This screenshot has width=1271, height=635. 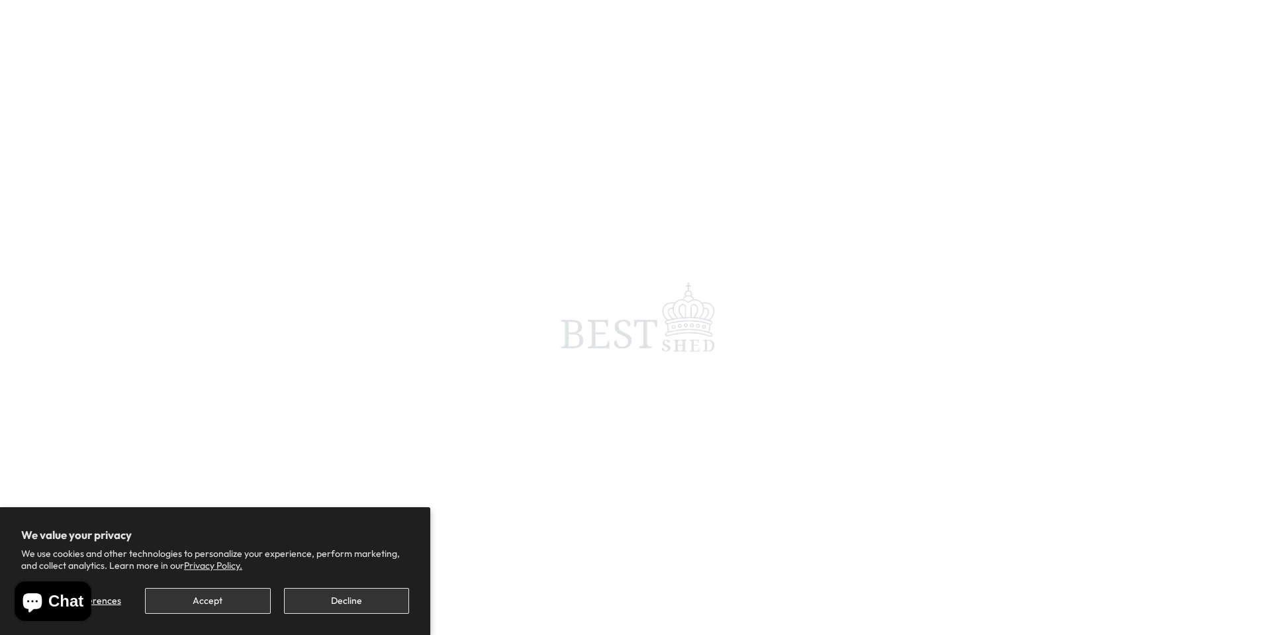 What do you see at coordinates (53, 602) in the screenshot?
I see `inbox-online-store-chat: Shopify online store chat` at bounding box center [53, 602].